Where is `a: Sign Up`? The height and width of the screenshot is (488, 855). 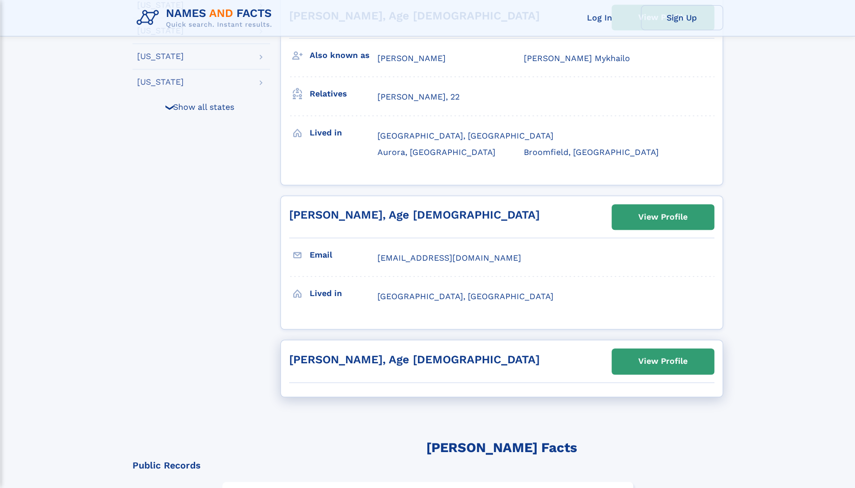
a: Sign Up is located at coordinates (682, 17).